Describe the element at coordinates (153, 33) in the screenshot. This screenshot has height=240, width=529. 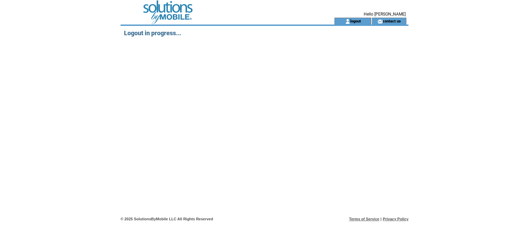
I see `span: Logout in progress...` at that location.